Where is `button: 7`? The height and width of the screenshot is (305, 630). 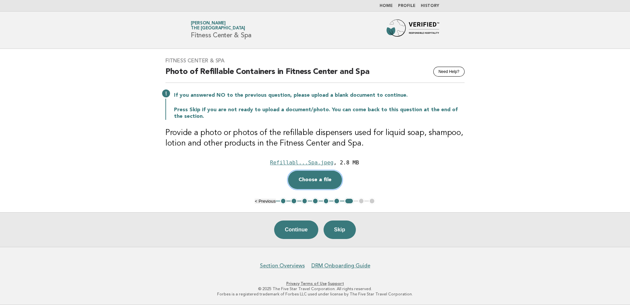
button: 7 is located at coordinates (349, 201).